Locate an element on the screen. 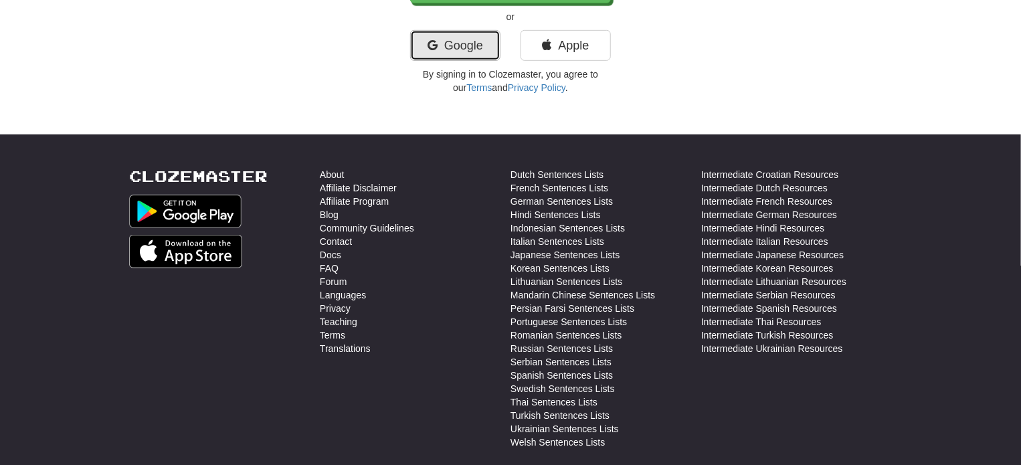  a: Italian Sentences Lists is located at coordinates (557, 242).